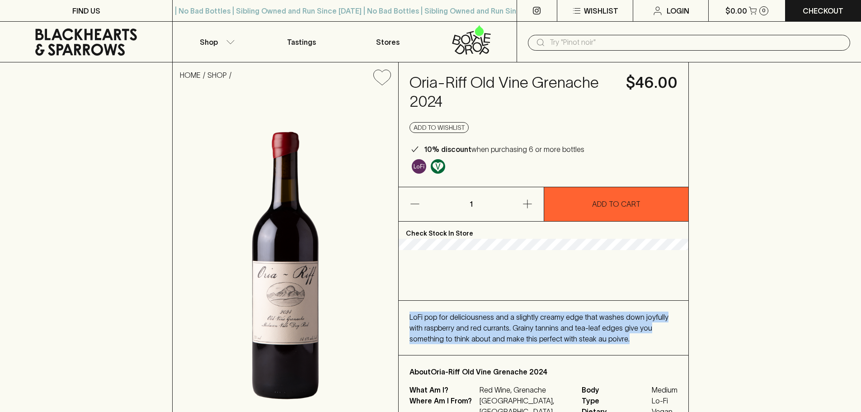 Image resolution: width=861 pixels, height=412 pixels. Describe the element at coordinates (209, 42) in the screenshot. I see `p: Shop` at that location.